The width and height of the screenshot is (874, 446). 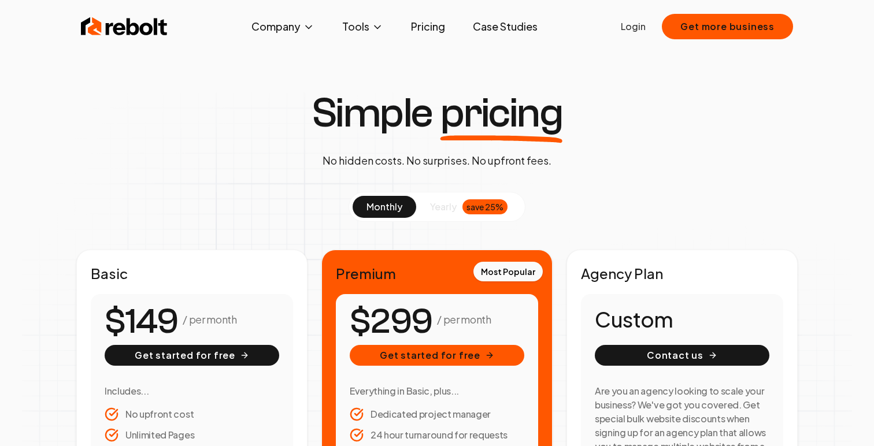 What do you see at coordinates (192, 273) in the screenshot?
I see `h2: Basic` at bounding box center [192, 273].